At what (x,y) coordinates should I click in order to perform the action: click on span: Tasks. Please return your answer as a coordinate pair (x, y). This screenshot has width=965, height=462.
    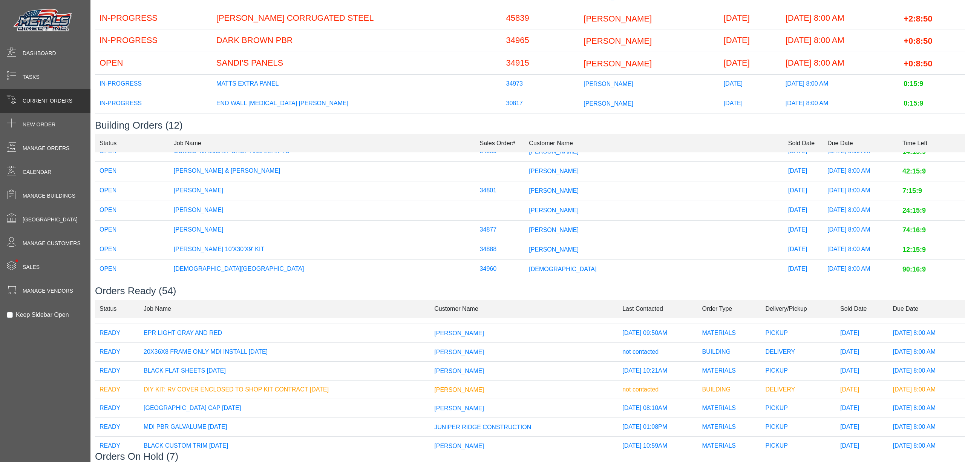
    Looking at the image, I should click on (31, 77).